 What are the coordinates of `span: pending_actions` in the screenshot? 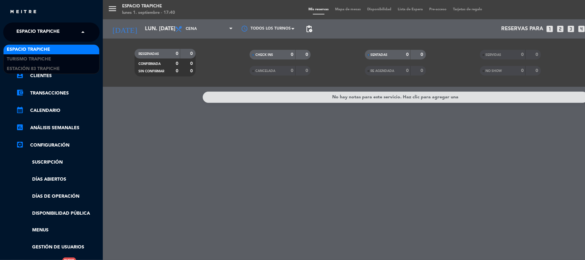 It's located at (309, 29).